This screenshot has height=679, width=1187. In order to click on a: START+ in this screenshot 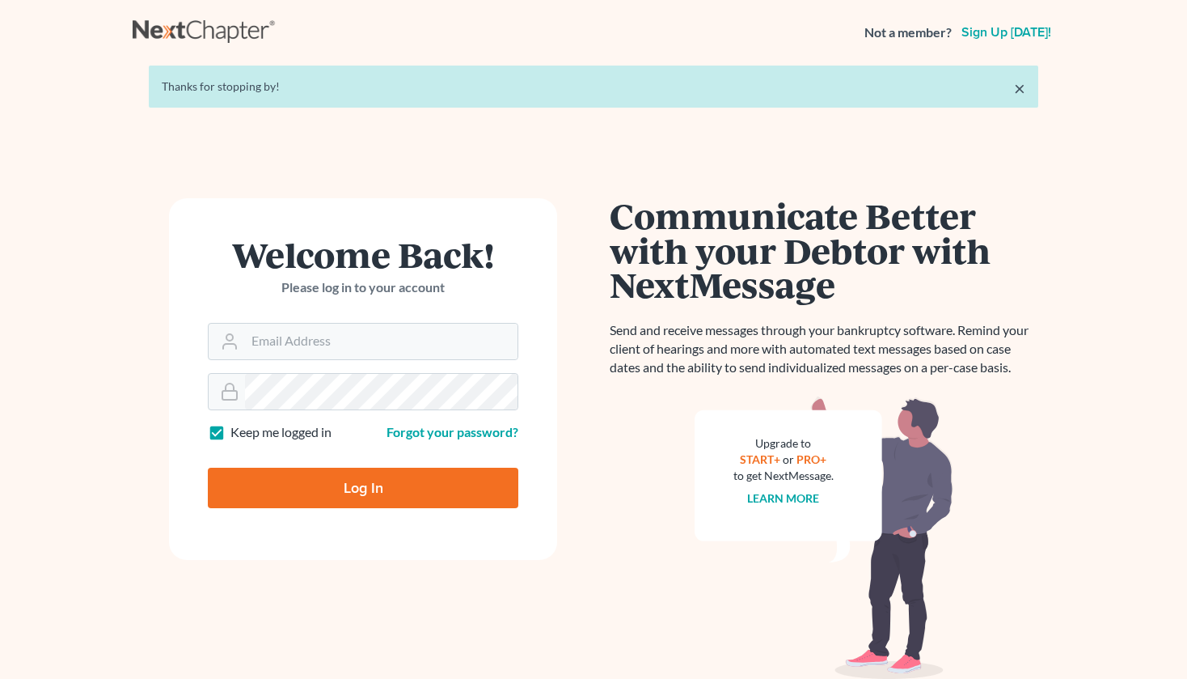, I will do `click(761, 459)`.